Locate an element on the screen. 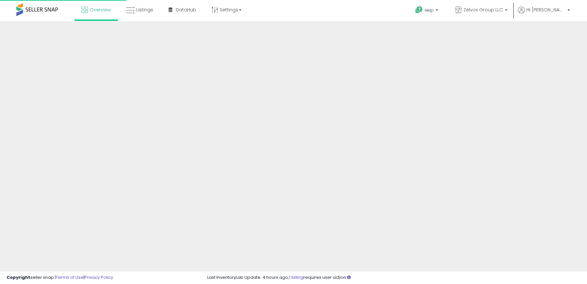  span: Zelvox Group LLC is located at coordinates (483, 10).